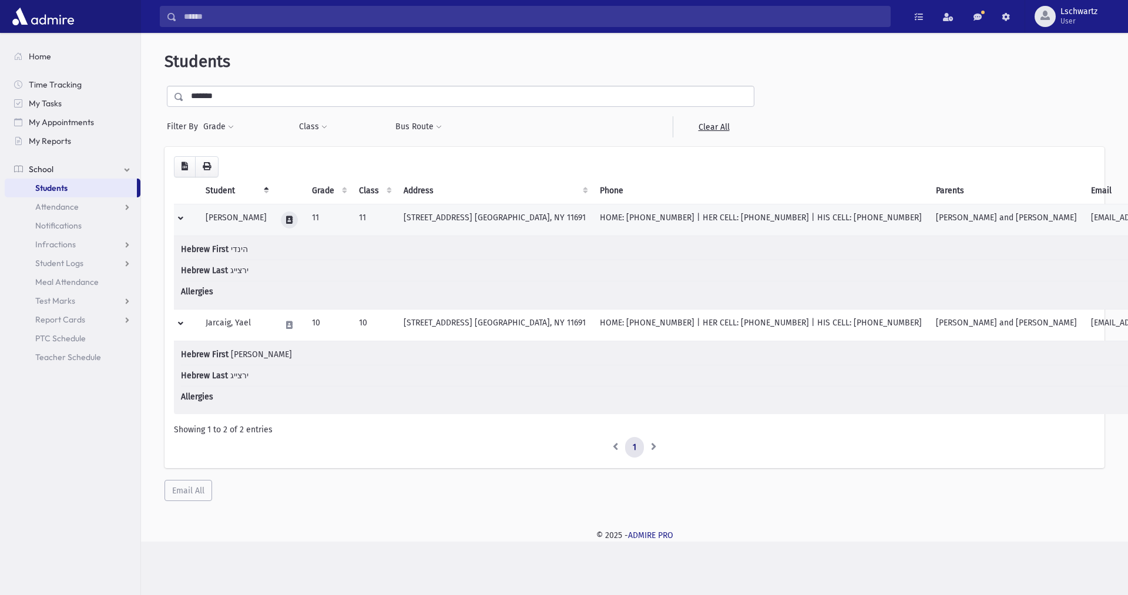 The image size is (1128, 595). I want to click on a: My Appointments, so click(72, 122).